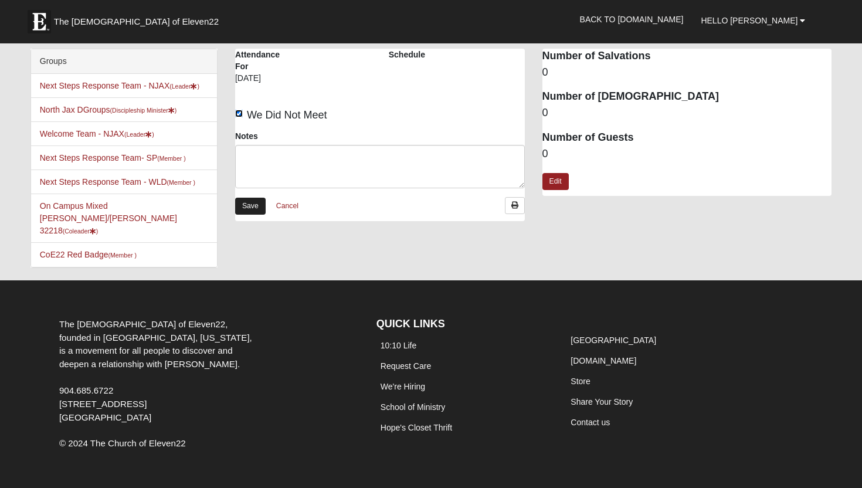  What do you see at coordinates (108, 110) in the screenshot?
I see `a: North Jax DGroups(Discipleship Minister)` at bounding box center [108, 110].